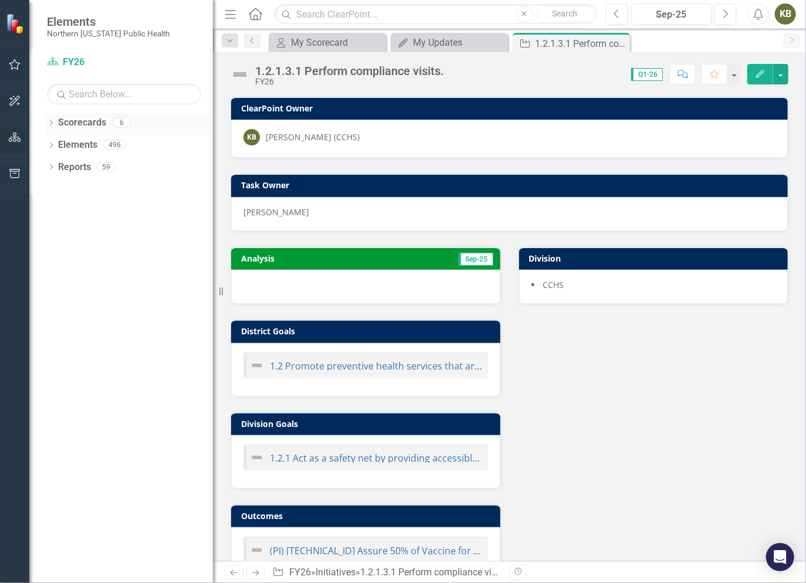  Describe the element at coordinates (498, 366) in the screenshot. I see `a: 1.2 Promote preventive health services that are proven to improve health outcomes in the community.` at that location.